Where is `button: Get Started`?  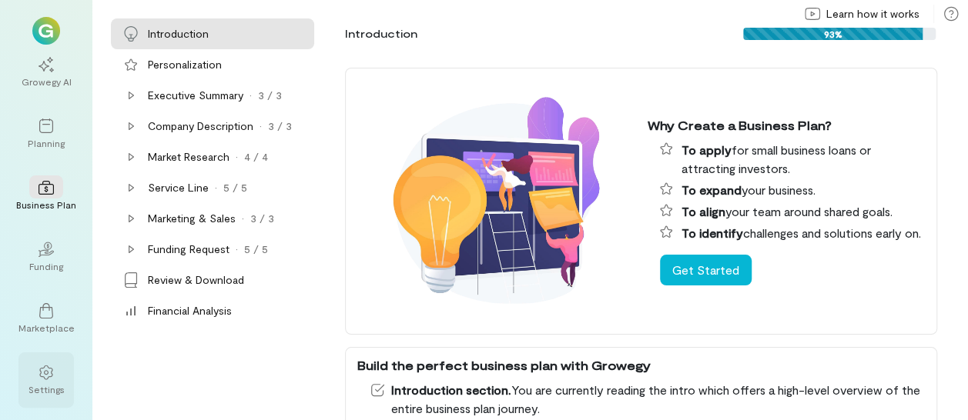
button: Get Started is located at coordinates (705, 270).